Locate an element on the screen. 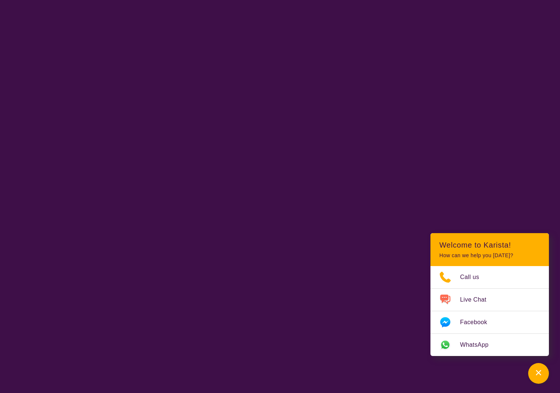 The image size is (560, 393). span: Call us is located at coordinates (474, 277).